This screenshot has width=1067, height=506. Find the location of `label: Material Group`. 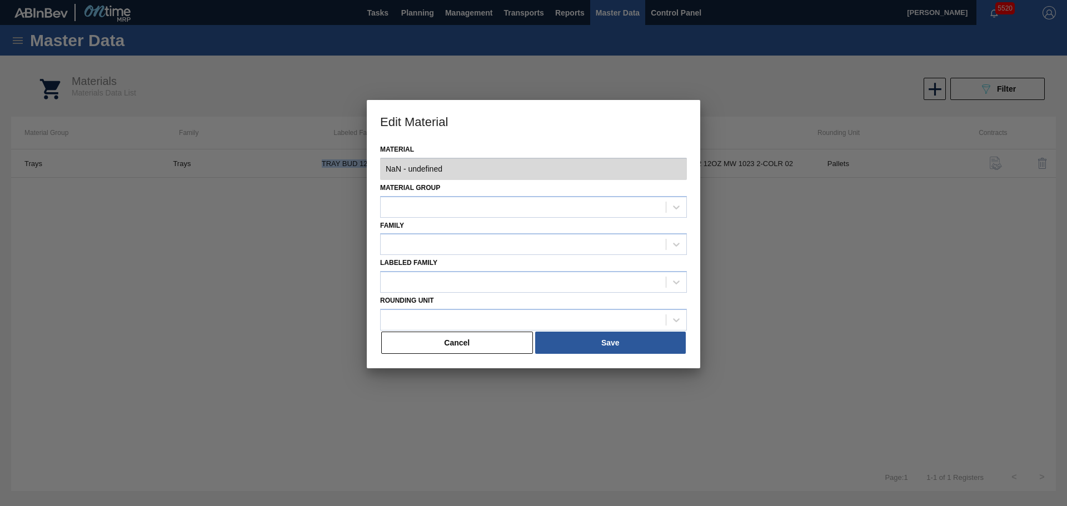

label: Material Group is located at coordinates (410, 188).